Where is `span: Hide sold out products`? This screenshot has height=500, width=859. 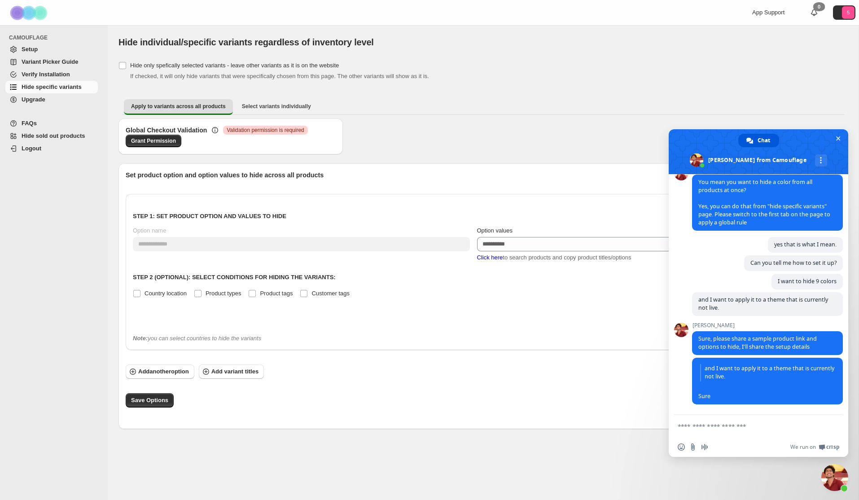
span: Hide sold out products is located at coordinates (53, 135).